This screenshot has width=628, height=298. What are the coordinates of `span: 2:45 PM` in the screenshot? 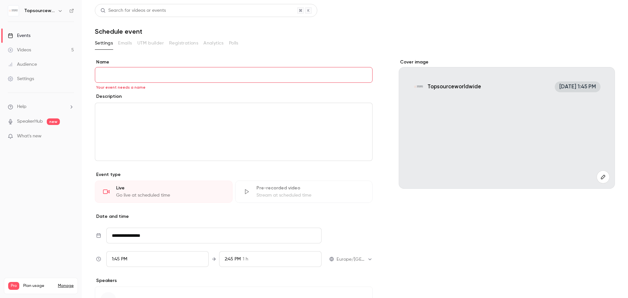 It's located at (232, 259).